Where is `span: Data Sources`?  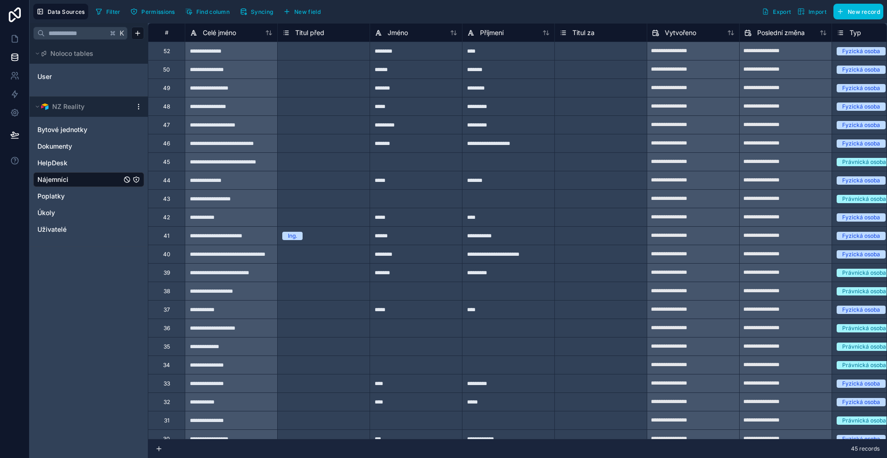
span: Data Sources is located at coordinates (66, 12).